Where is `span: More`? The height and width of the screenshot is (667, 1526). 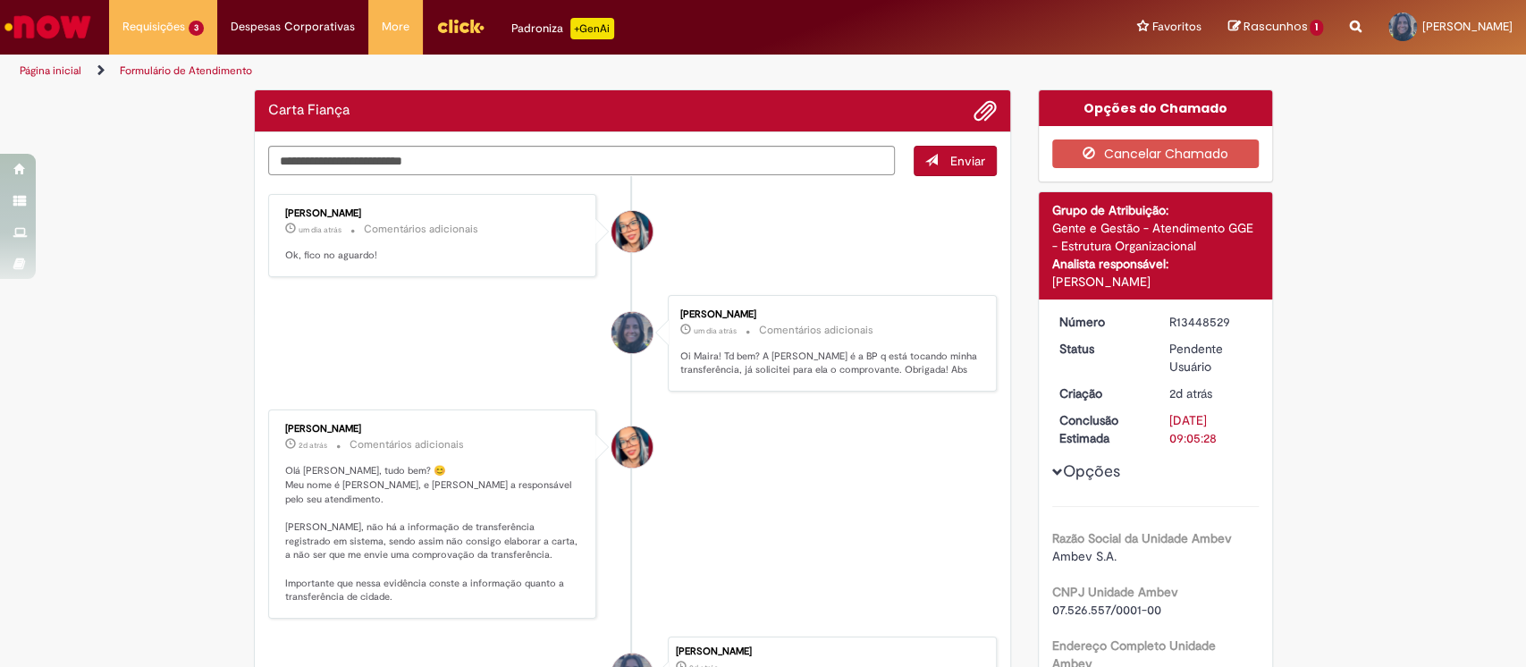
span: More is located at coordinates (395, 27).